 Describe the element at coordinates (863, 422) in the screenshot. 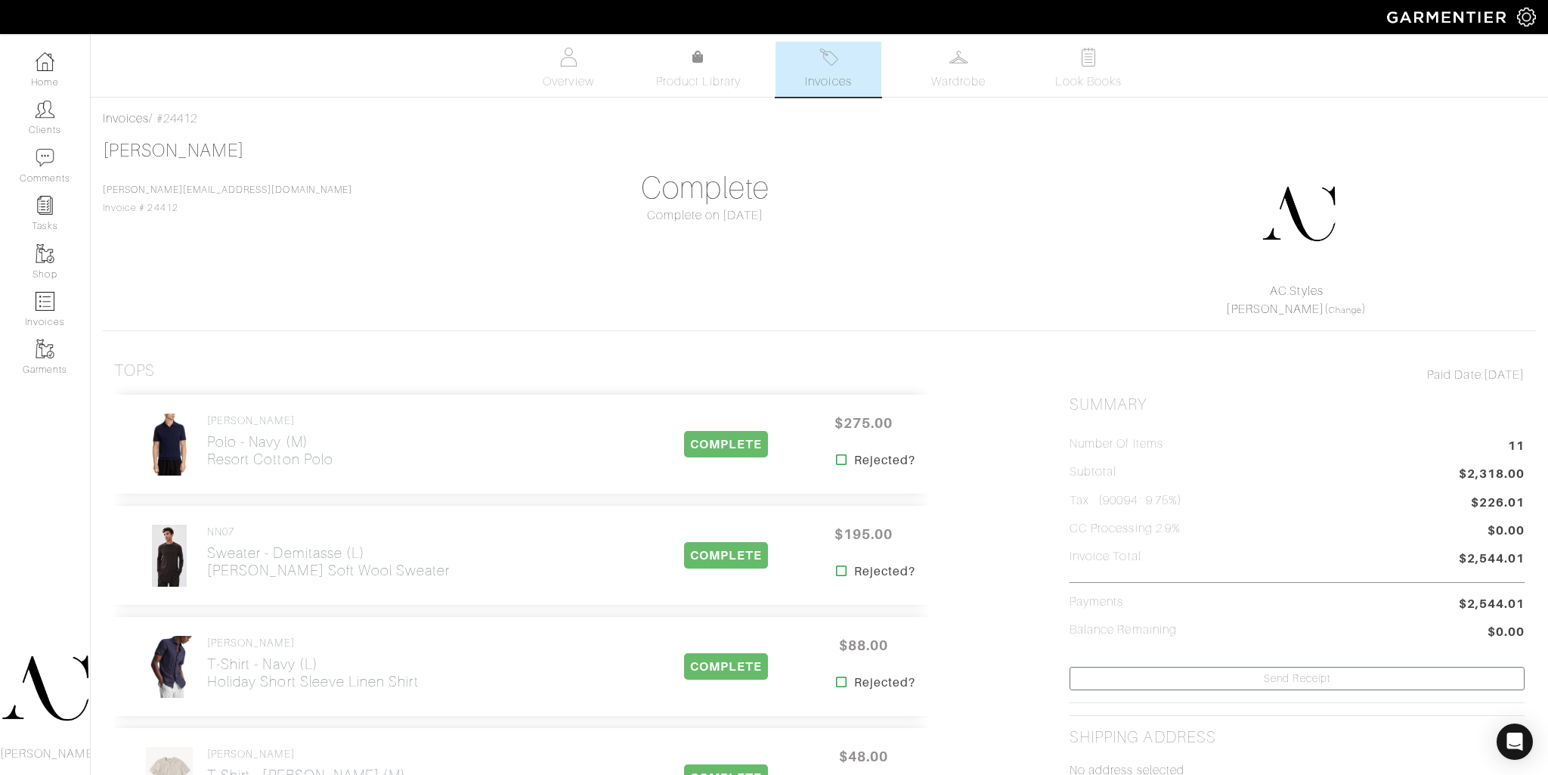

I see `span: $275.00` at that location.